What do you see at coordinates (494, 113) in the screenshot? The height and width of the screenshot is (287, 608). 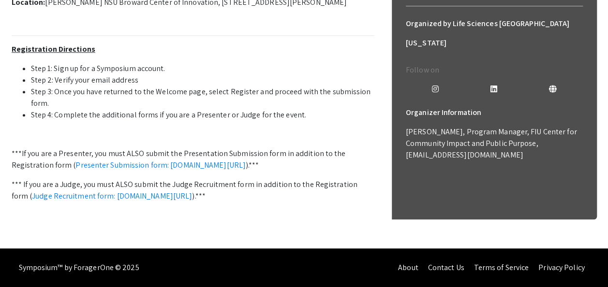 I see `h6: Organizer Information` at bounding box center [494, 113].